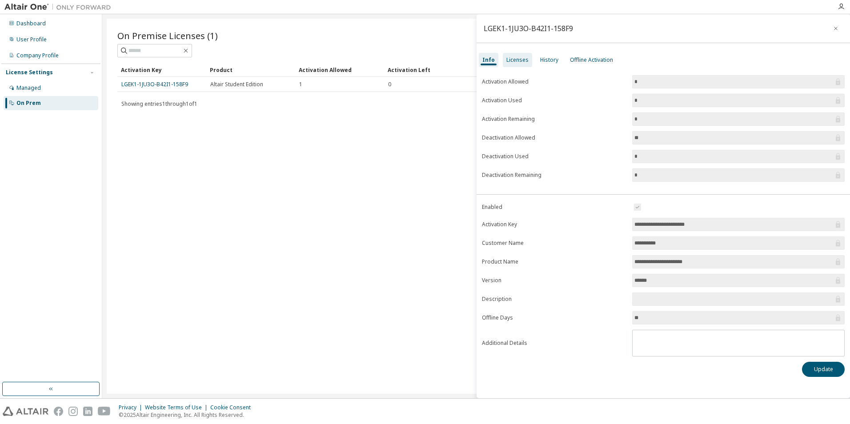  Describe the element at coordinates (32, 40) in the screenshot. I see `div: User Profile` at that location.